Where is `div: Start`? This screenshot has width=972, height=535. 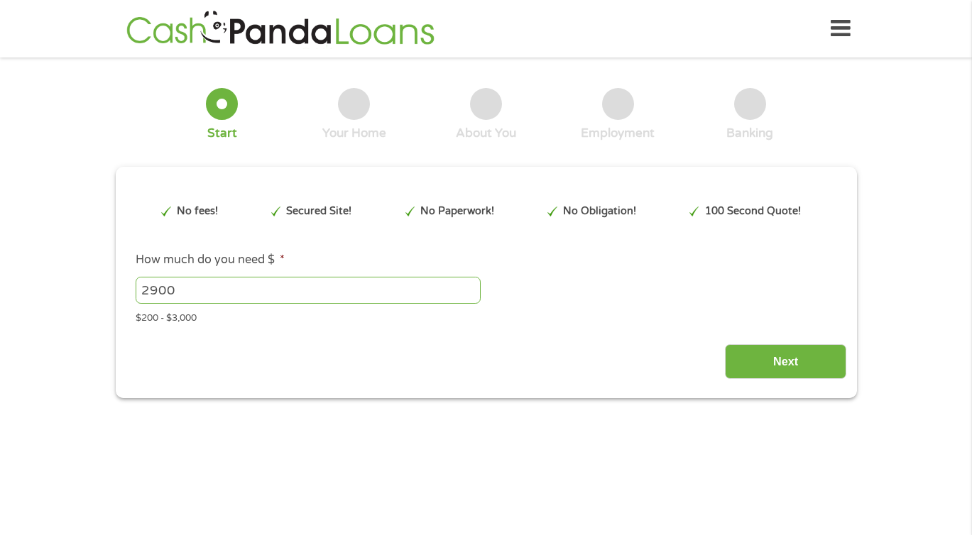 div: Start is located at coordinates (222, 133).